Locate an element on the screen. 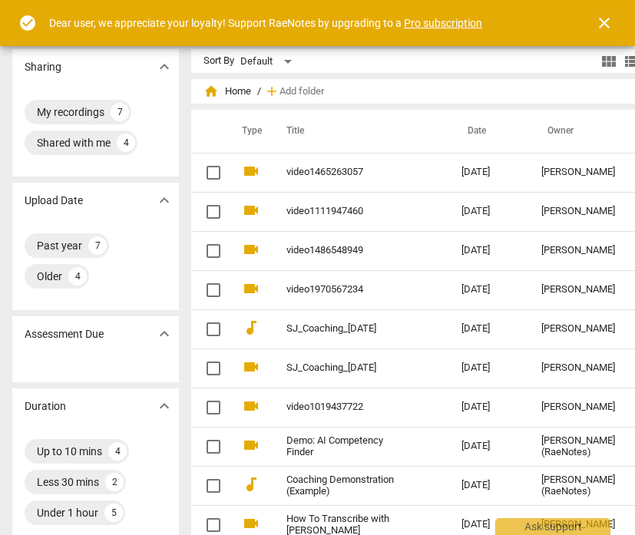 The image size is (635, 535). span: check_circle is located at coordinates (28, 23).